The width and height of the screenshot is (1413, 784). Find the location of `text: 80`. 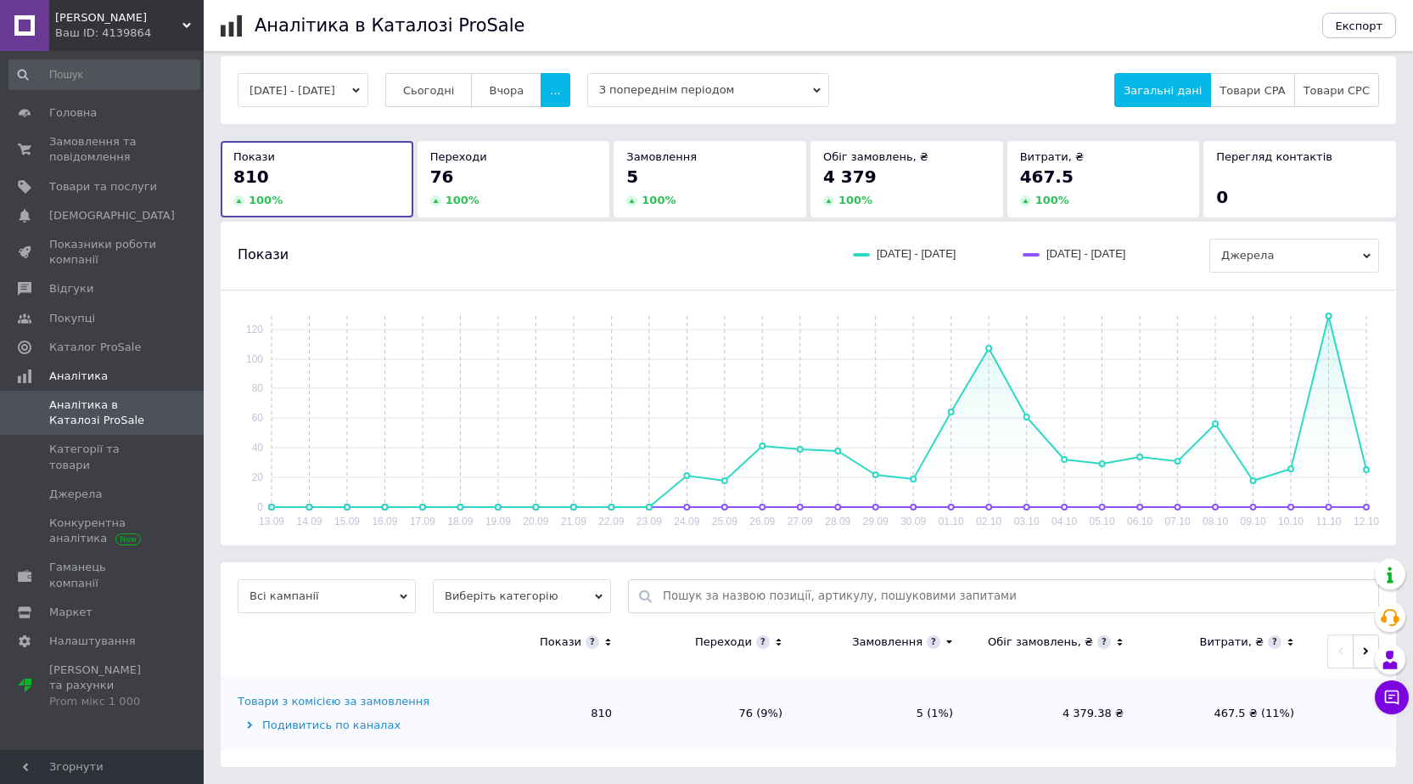

text: 80 is located at coordinates (258, 388).